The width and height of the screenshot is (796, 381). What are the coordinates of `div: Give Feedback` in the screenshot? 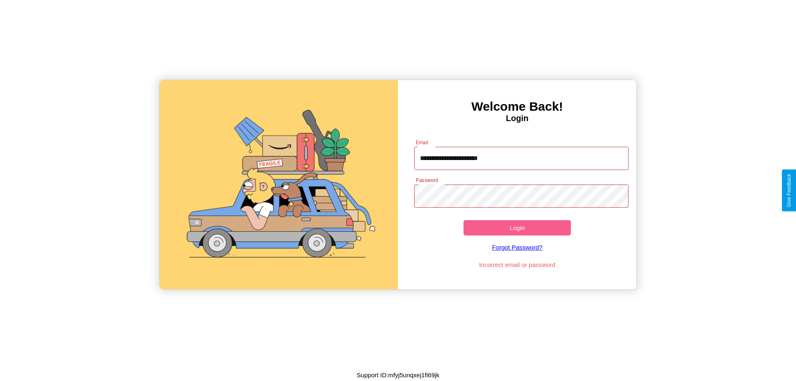 It's located at (789, 190).